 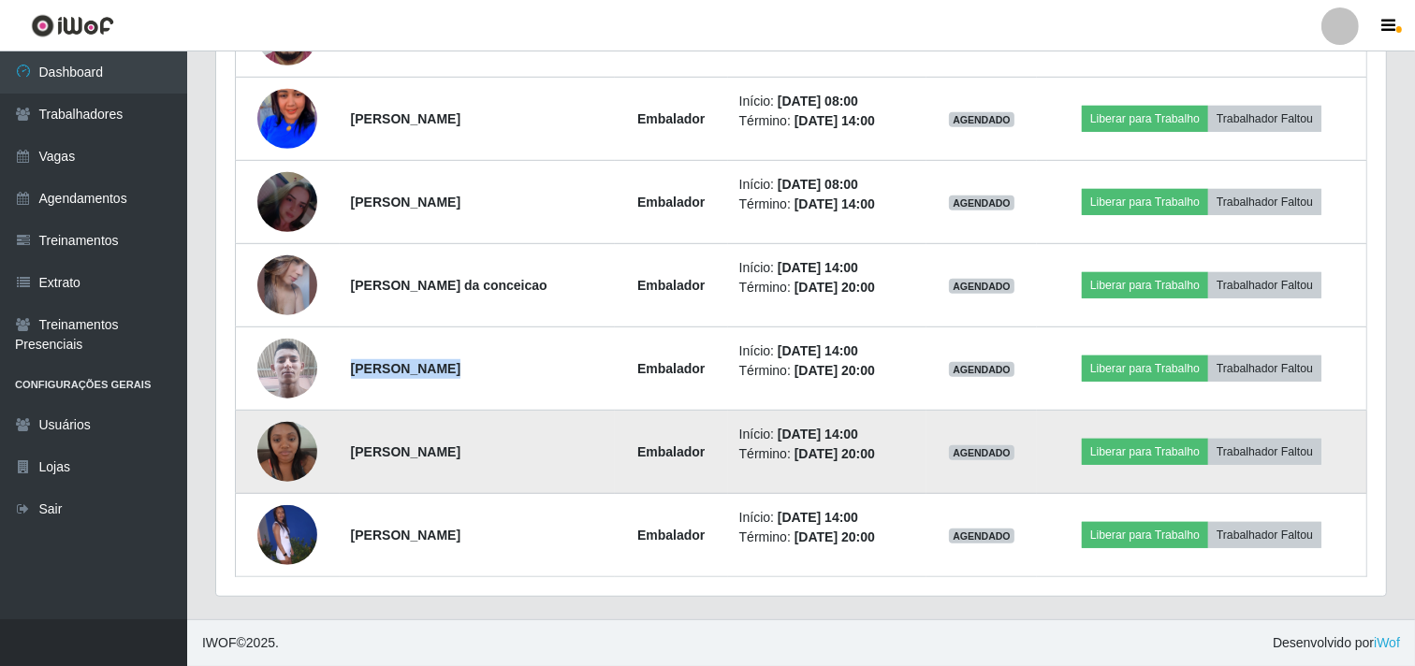 I want to click on img: 1750085775570.jpeg, so click(x=287, y=202).